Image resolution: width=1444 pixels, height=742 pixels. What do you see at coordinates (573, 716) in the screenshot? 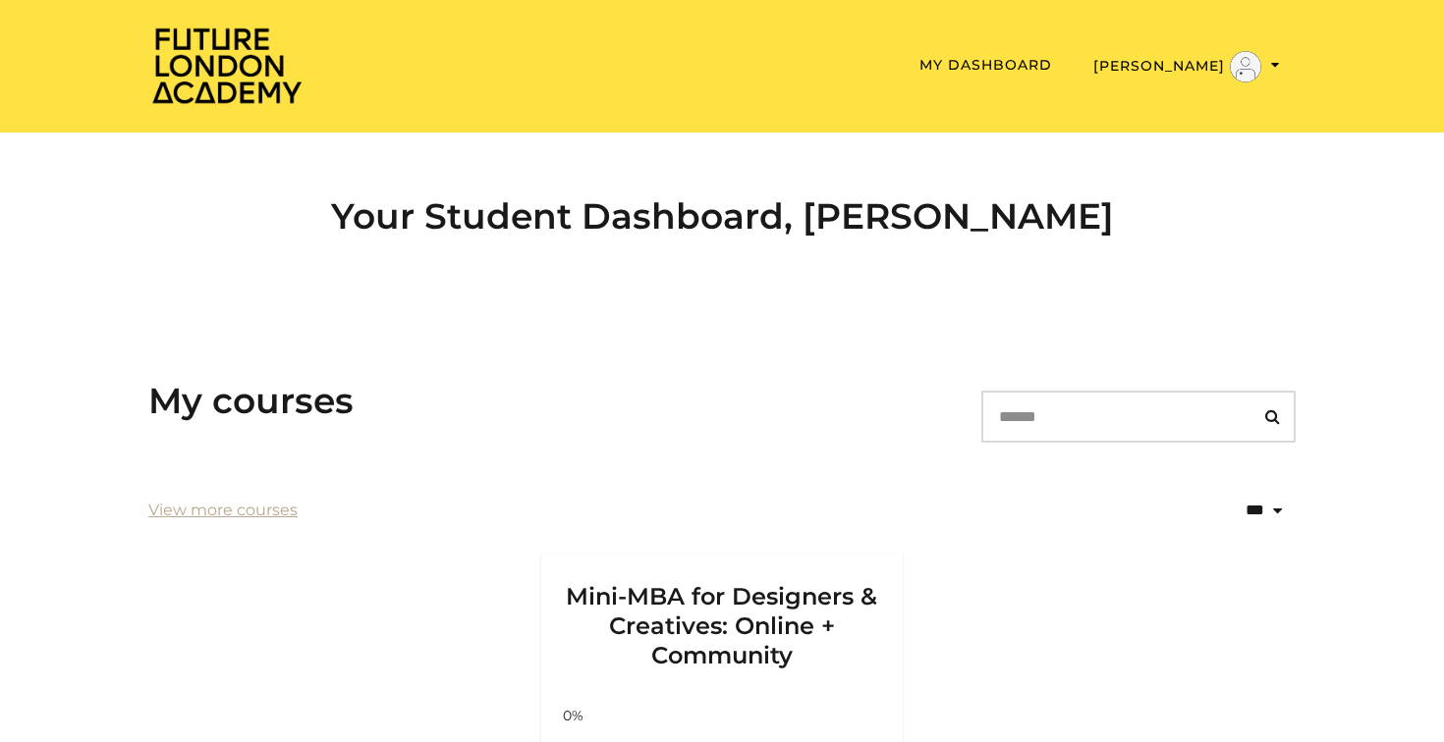
I see `span: 0%` at bounding box center [573, 716].